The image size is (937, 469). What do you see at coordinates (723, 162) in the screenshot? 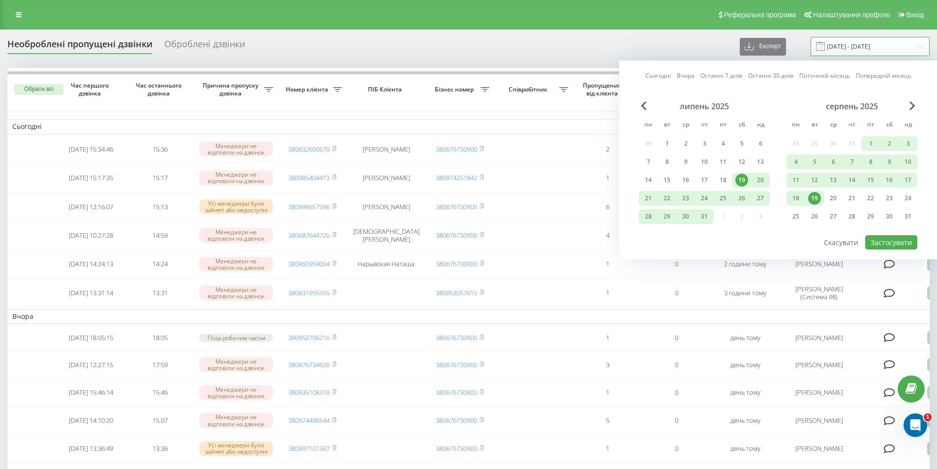
I see `div: пт 11 лип 2025 р.` at bounding box center [723, 162].